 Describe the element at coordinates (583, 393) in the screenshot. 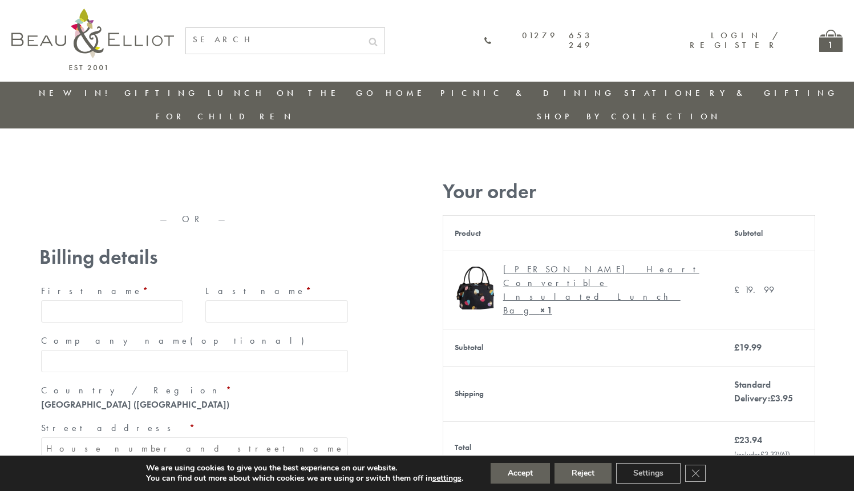

I see `th: Shipping` at that location.